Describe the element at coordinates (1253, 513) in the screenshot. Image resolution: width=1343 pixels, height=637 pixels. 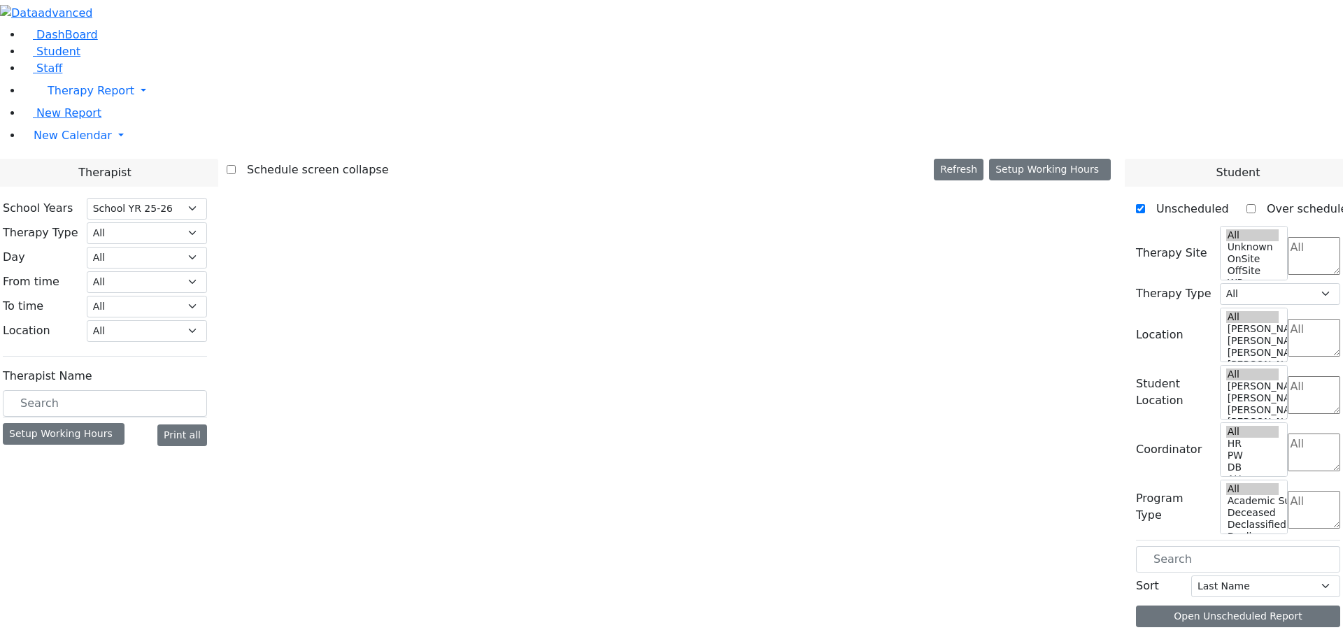
I see `option: Deceased` at that location.